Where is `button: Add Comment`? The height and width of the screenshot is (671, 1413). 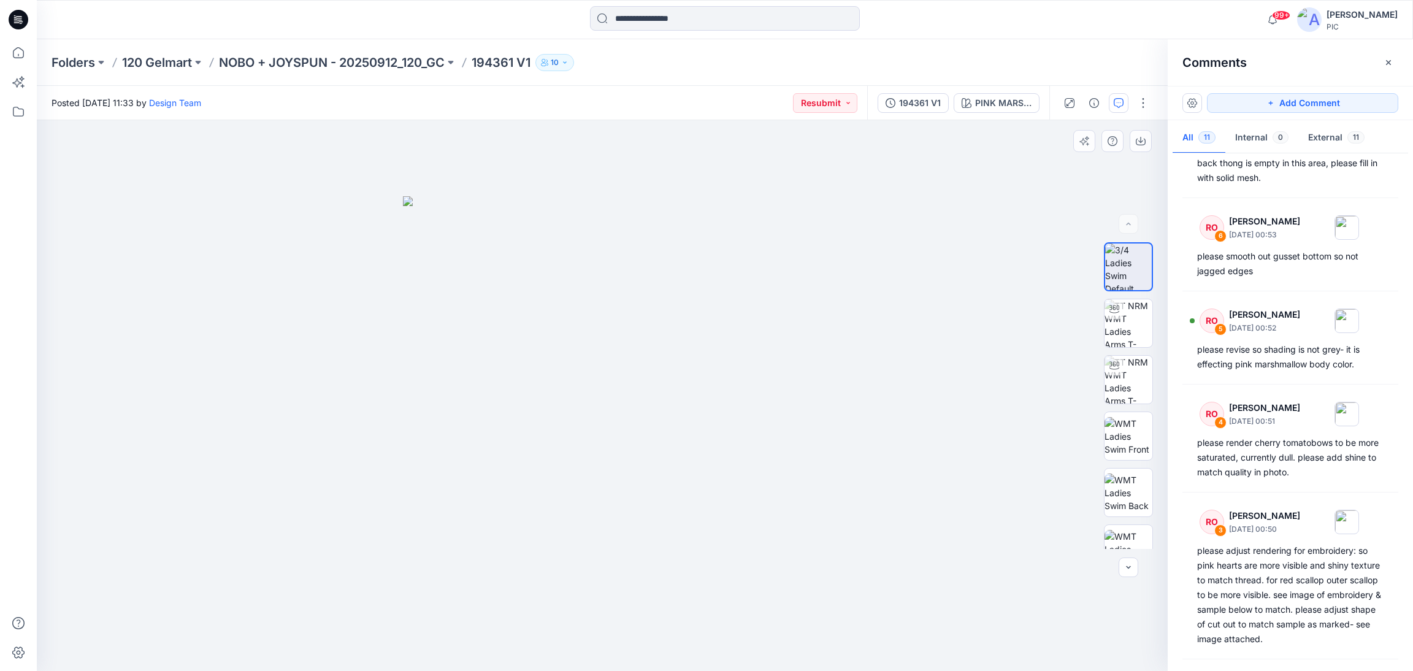 button: Add Comment is located at coordinates (1302, 103).